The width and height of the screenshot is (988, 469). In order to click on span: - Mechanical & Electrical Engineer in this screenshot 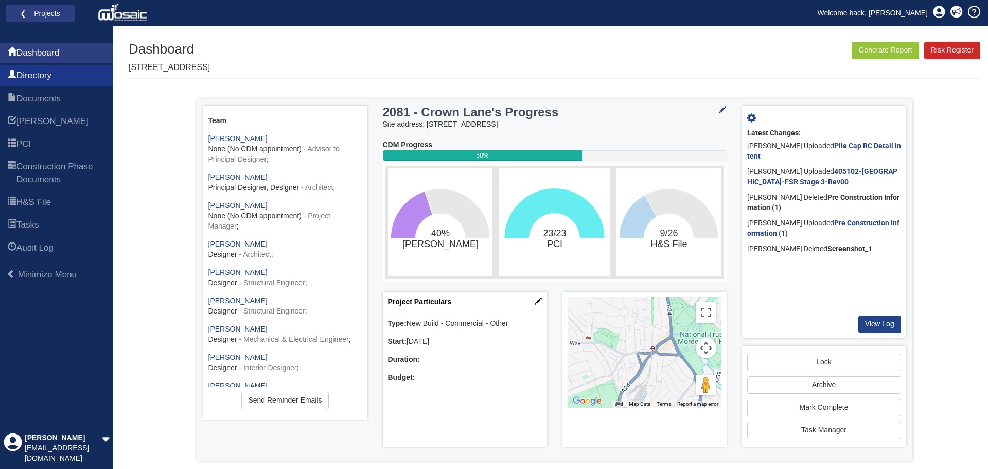, I will do `click(293, 339)`.